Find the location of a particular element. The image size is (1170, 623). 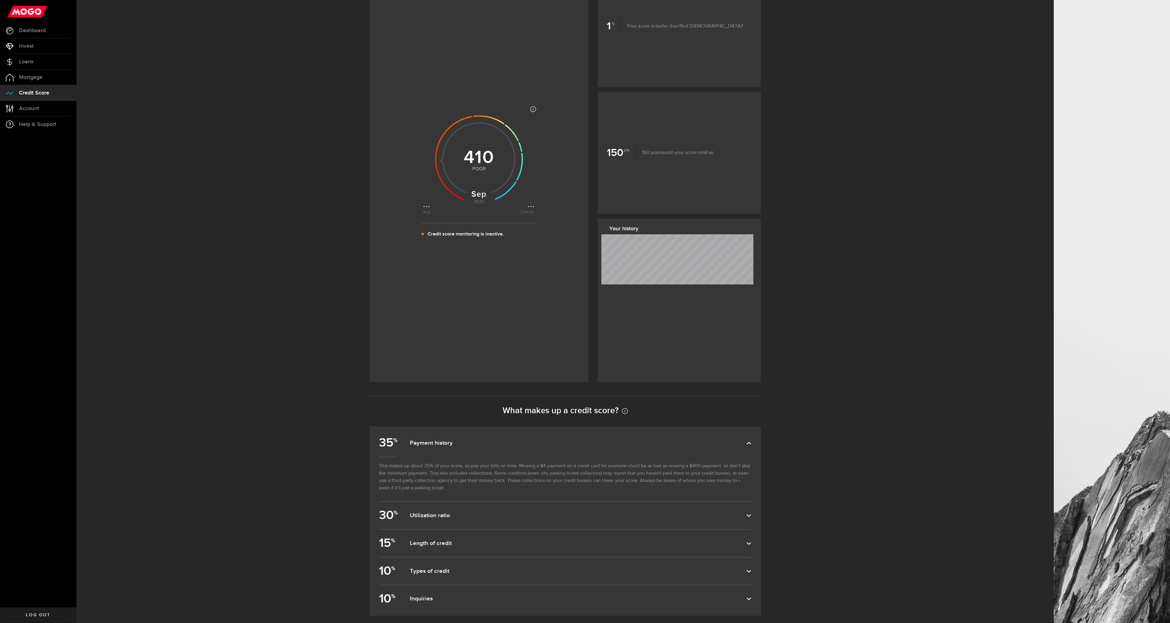

span: Fair is located at coordinates (710, 153).